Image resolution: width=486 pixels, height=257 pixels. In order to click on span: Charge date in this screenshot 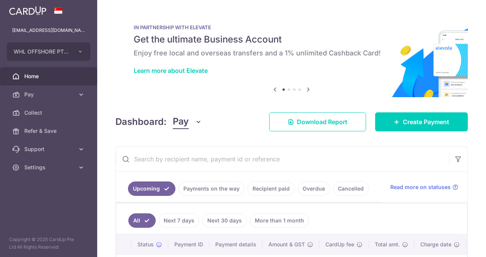, I will do `click(435, 244)`.